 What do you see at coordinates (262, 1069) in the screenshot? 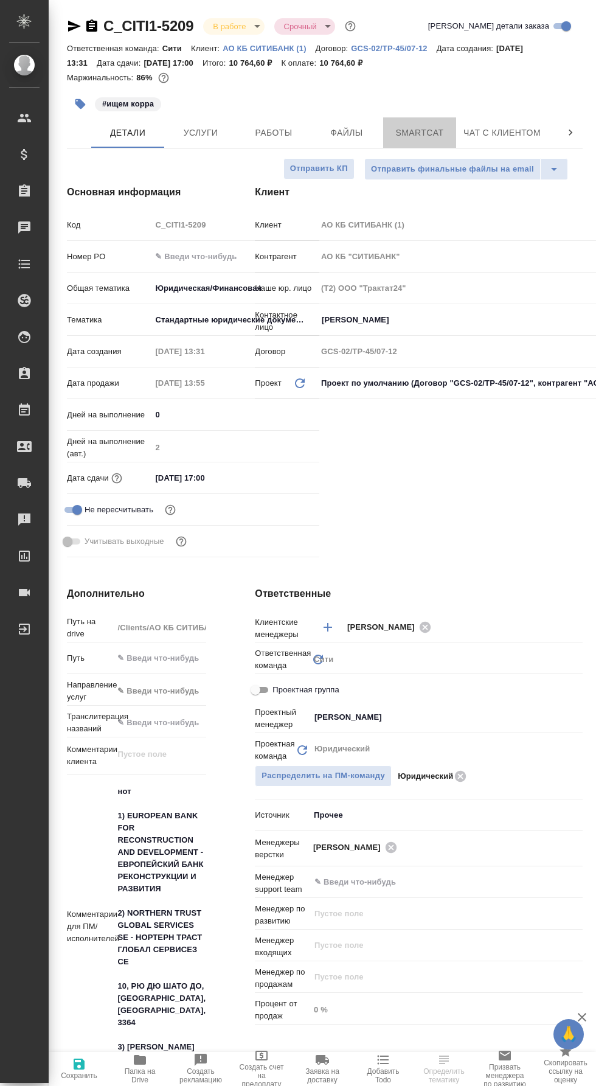
I see `button: Создать счет на предоплату` at bounding box center [262, 1069].